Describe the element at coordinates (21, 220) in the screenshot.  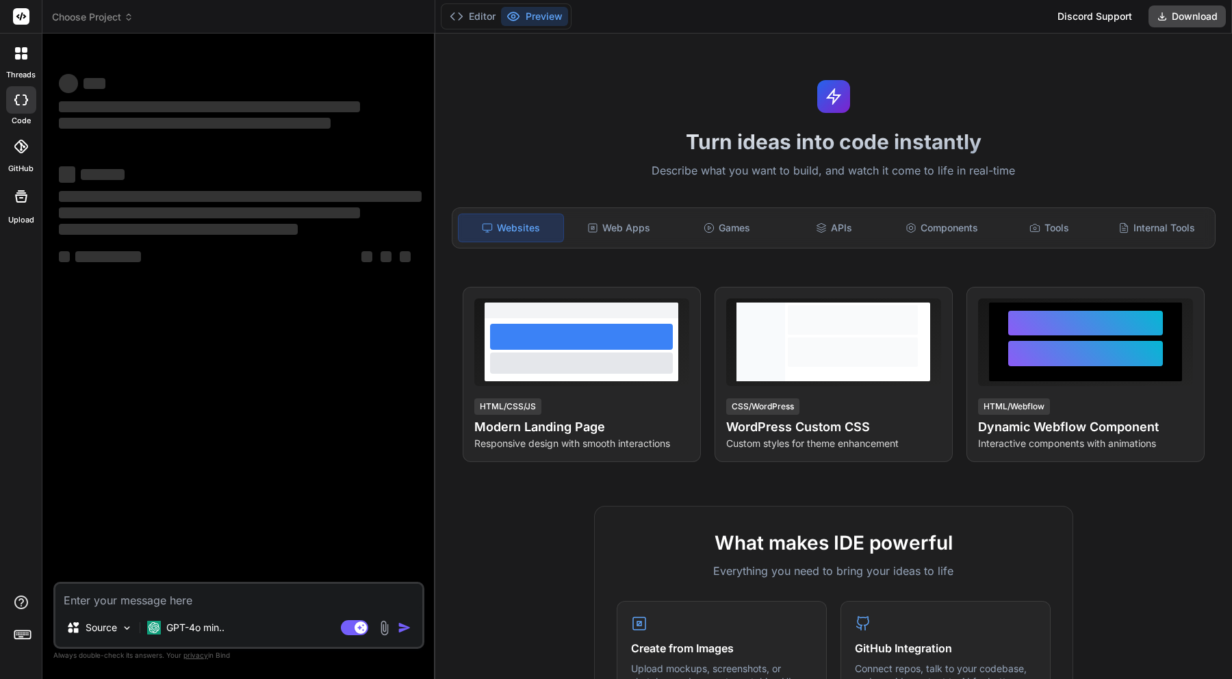
I see `label: Upload` at that location.